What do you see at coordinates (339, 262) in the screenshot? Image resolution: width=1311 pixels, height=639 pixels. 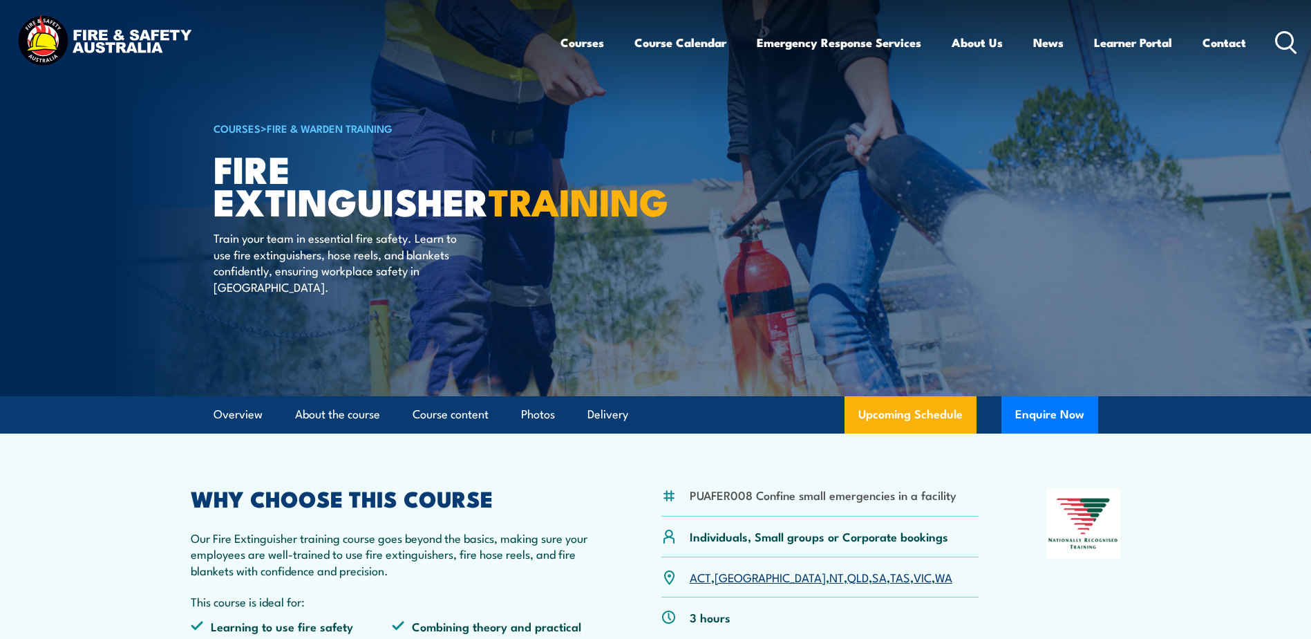 I see `p: Train your team in essential fire safety. Learn to use fire extinguishers, hose reels, and blanke...` at bounding box center [339, 262].